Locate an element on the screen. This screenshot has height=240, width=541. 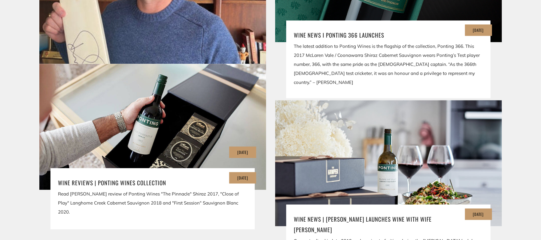
div: The latest addition to Ponting Wines is the flagship of the collection, Ponting 366. This 2017 Mc... is located at coordinates (388, 64).